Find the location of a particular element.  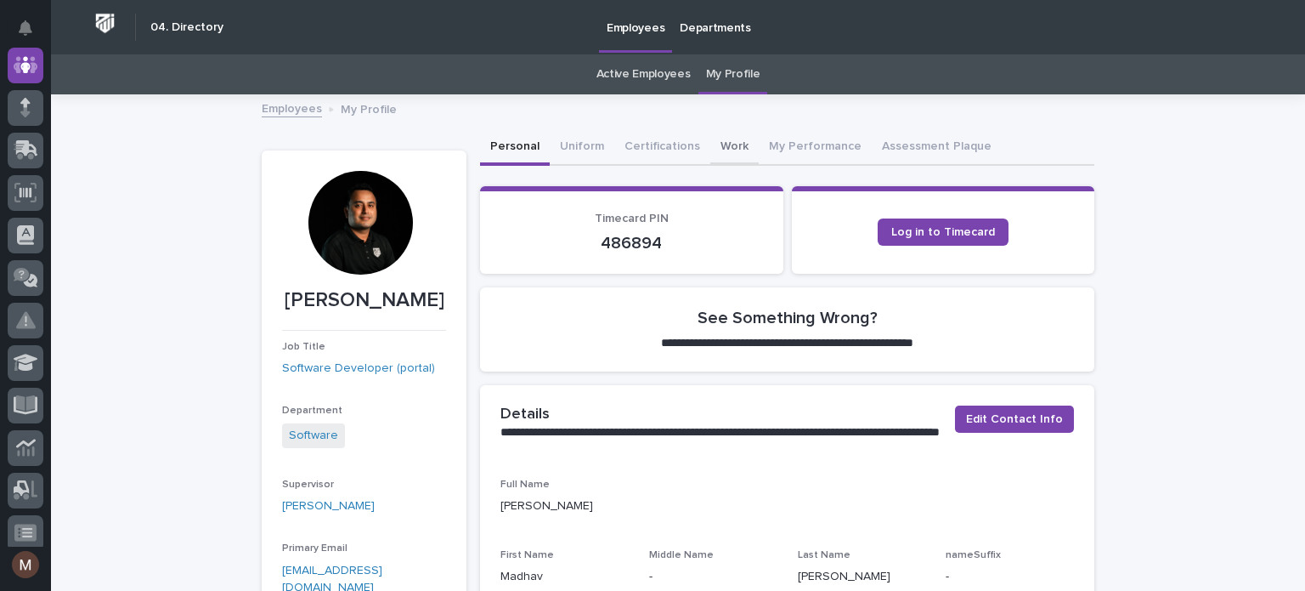

a: Active Employees is located at coordinates (643, 74).